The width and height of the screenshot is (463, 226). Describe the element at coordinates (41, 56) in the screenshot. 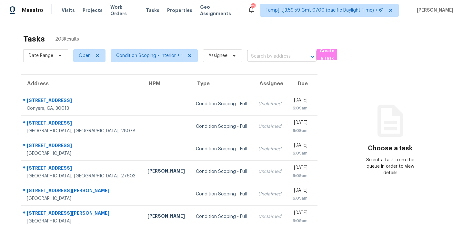

I see `span: Date Range` at that location.